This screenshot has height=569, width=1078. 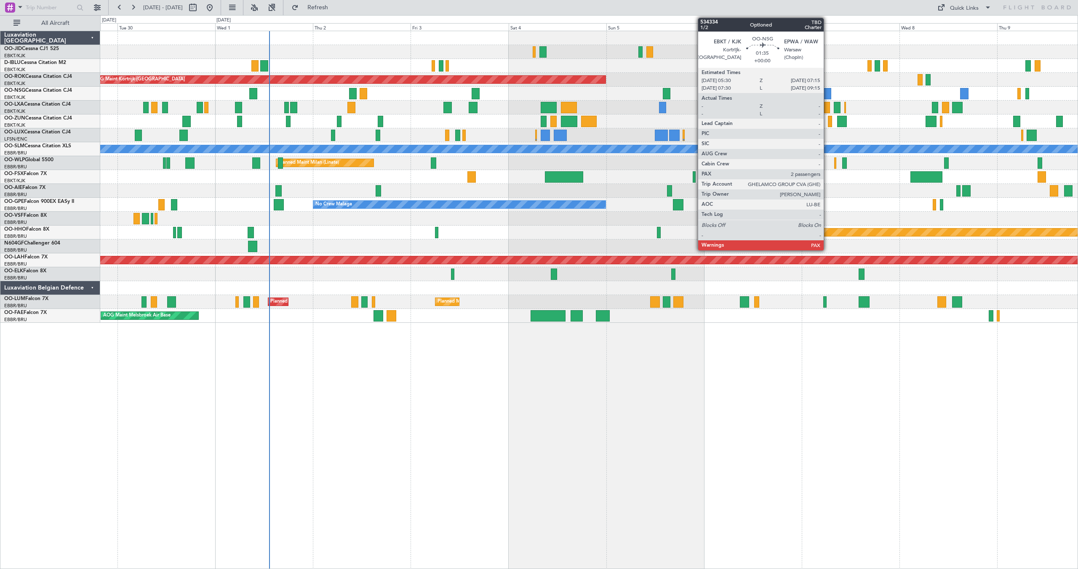 I want to click on a: OO-LAHFalcon 7X, so click(x=26, y=257).